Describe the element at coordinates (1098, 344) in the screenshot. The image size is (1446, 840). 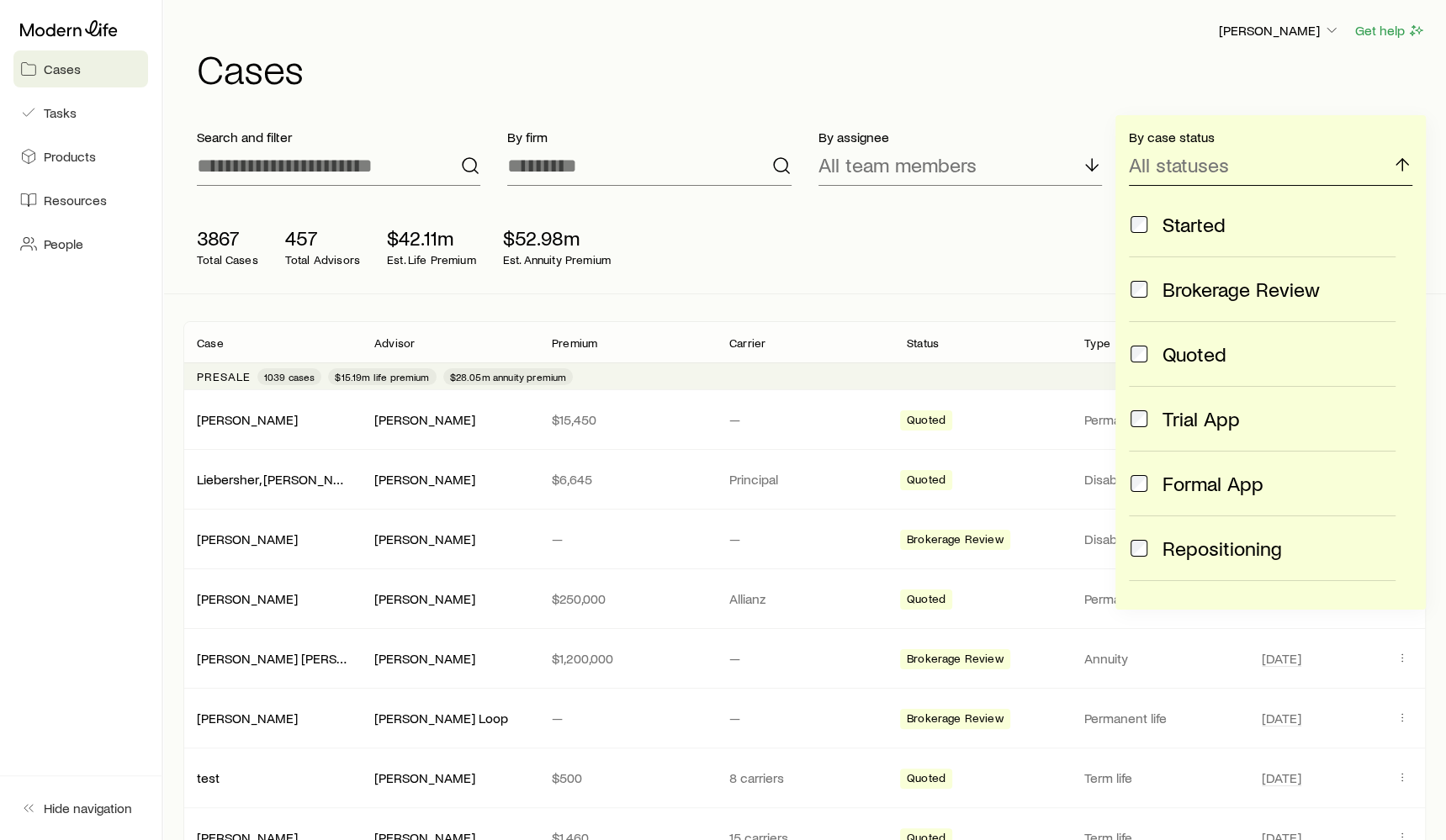
I see `p: Type` at that location.